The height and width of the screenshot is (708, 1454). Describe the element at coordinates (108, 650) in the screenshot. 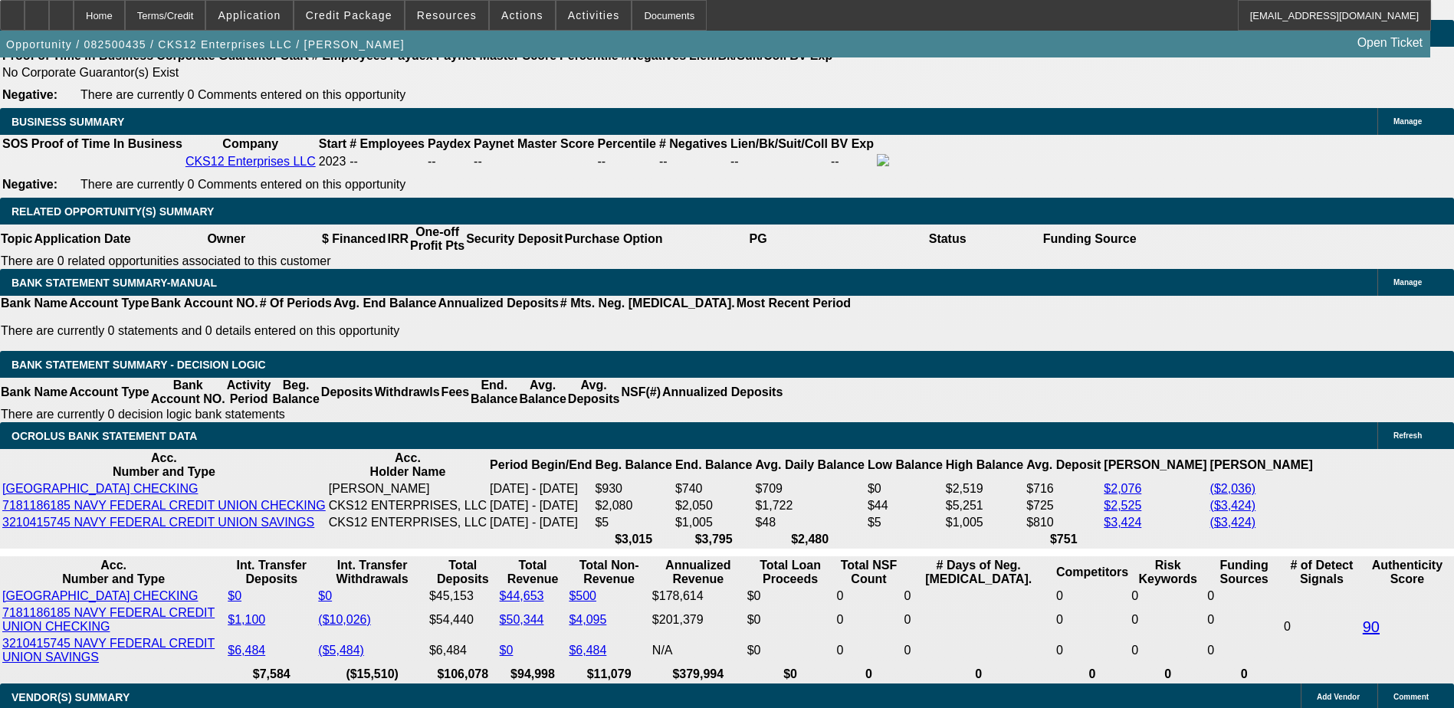

I see `a: 3210415745 NAVY FEDERAL CREDIT UNION SAVINGS` at that location.